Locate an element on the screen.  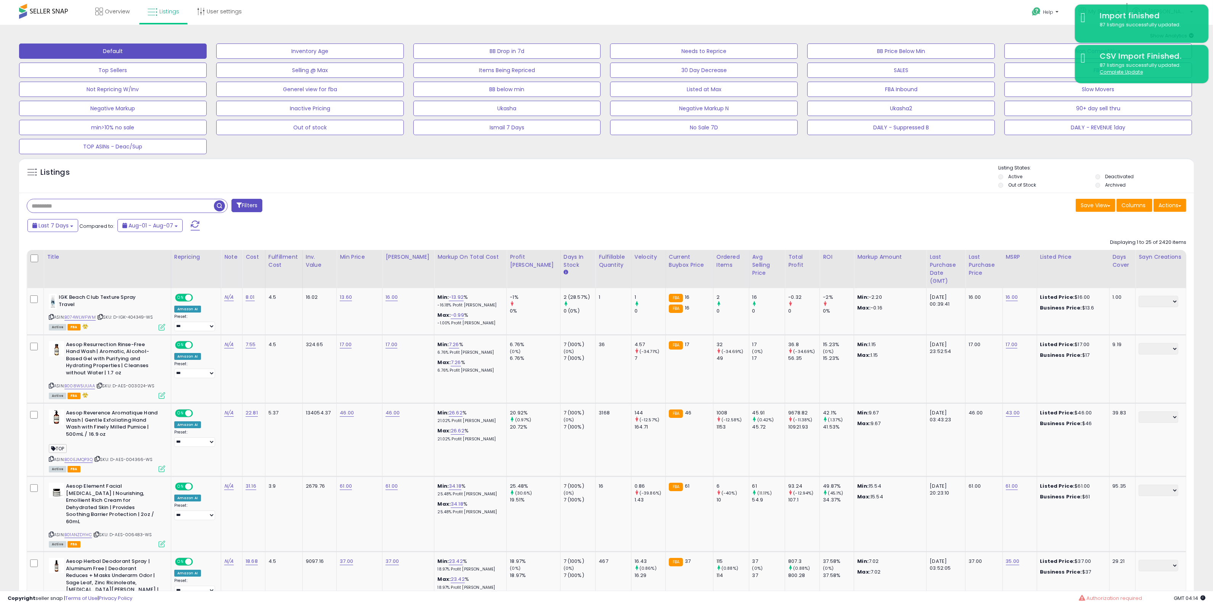
div: 0 (0%) is located at coordinates (580, 311).